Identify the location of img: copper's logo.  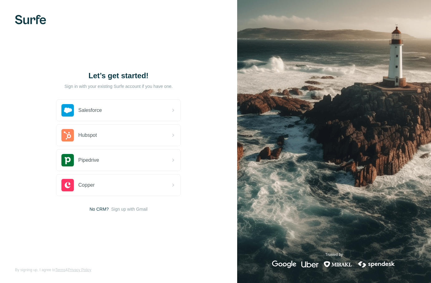
(68, 185).